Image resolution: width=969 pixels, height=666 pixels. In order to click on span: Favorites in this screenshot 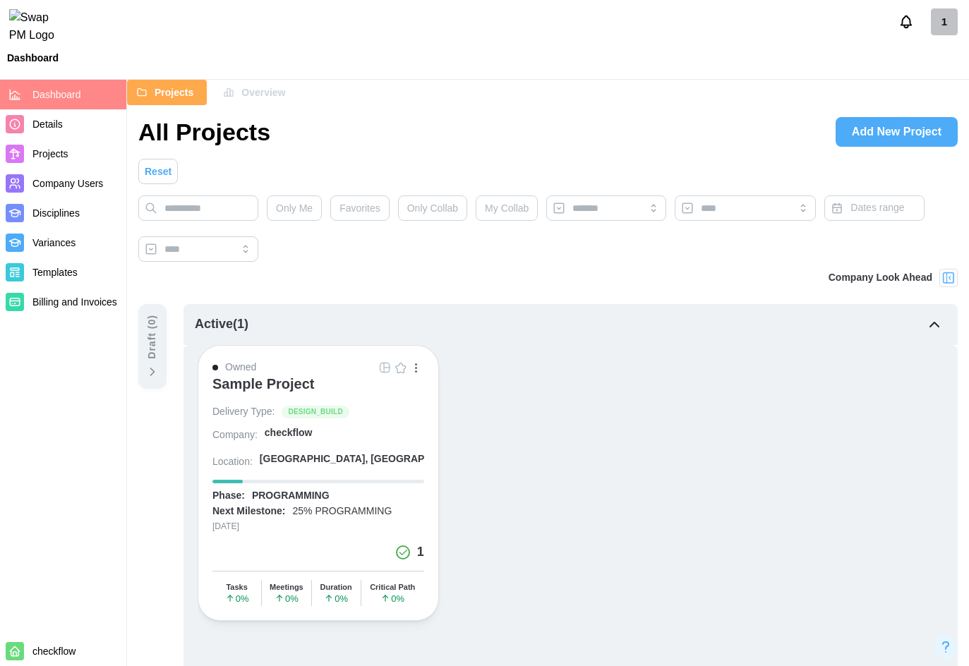, I will do `click(360, 208)`.